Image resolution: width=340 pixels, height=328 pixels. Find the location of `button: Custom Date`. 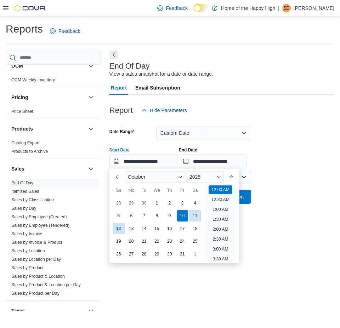

button: Custom Date is located at coordinates (203, 133).